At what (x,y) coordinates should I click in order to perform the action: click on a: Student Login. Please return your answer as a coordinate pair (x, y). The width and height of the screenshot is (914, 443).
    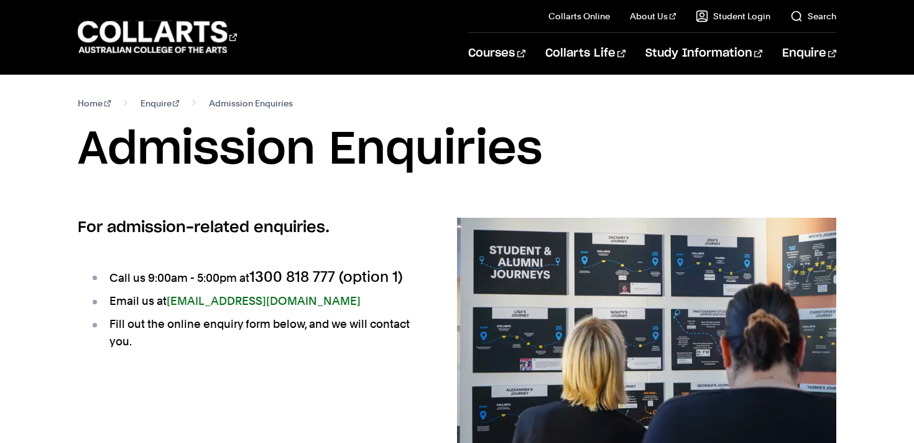
    Looking at the image, I should click on (733, 16).